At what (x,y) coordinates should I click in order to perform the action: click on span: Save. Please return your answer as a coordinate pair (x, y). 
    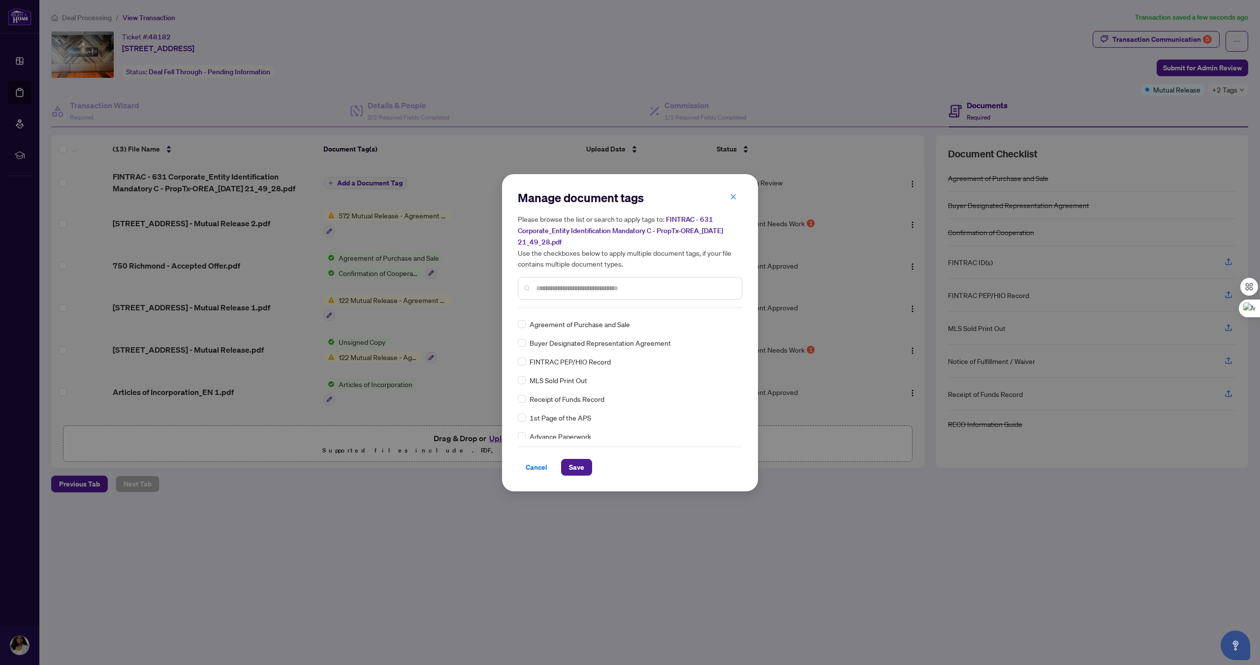
    Looking at the image, I should click on (576, 468).